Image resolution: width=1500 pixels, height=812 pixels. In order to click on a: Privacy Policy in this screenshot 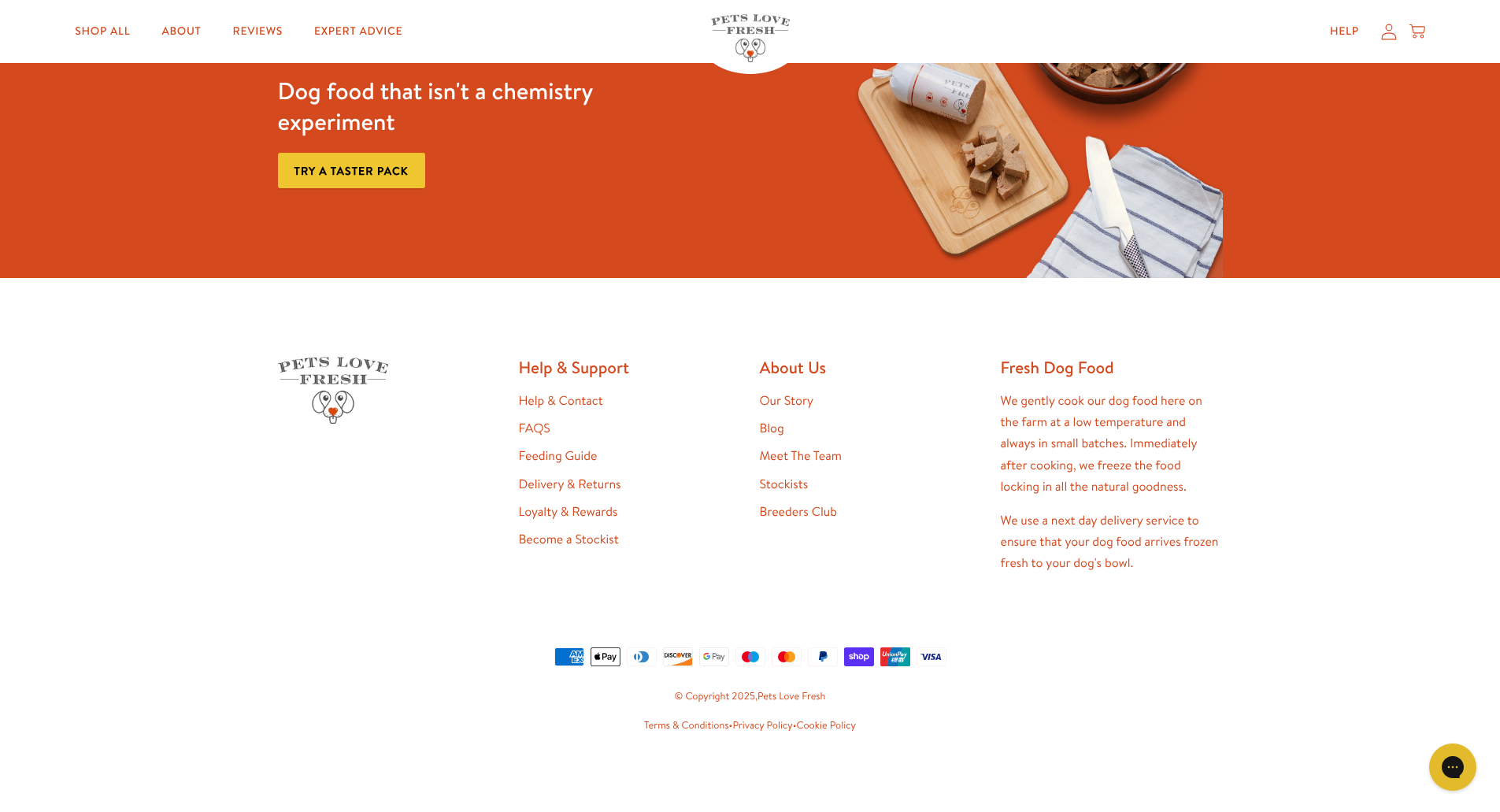, I will do `click(763, 725)`.